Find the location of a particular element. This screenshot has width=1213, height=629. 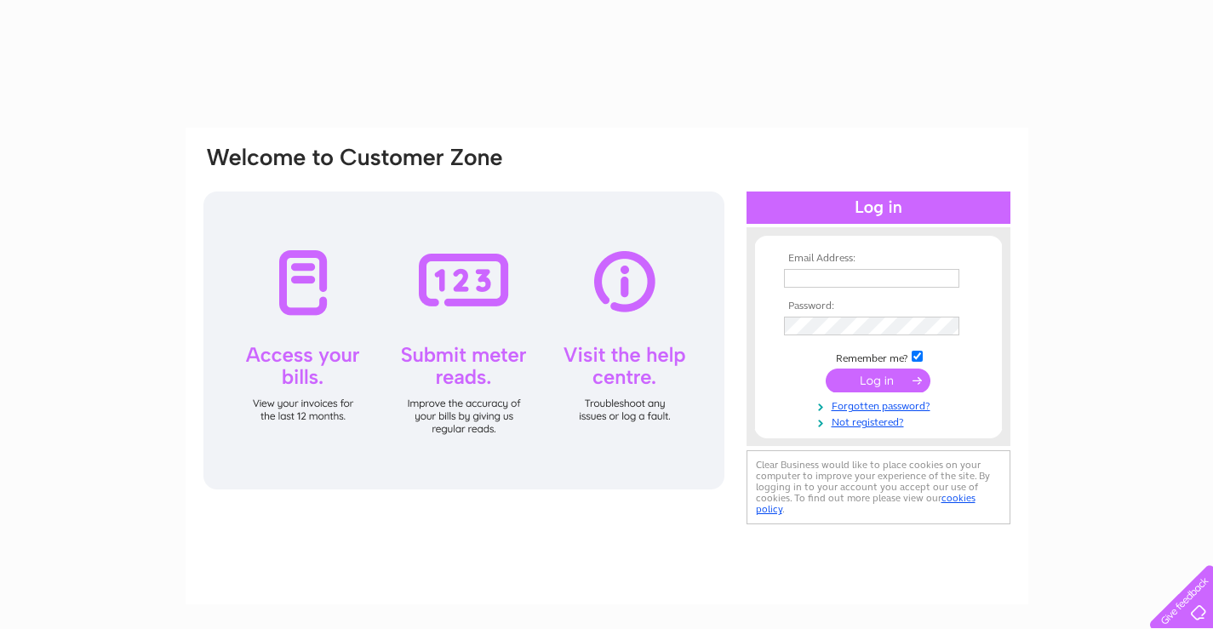

a: cookies policy is located at coordinates (866, 503).